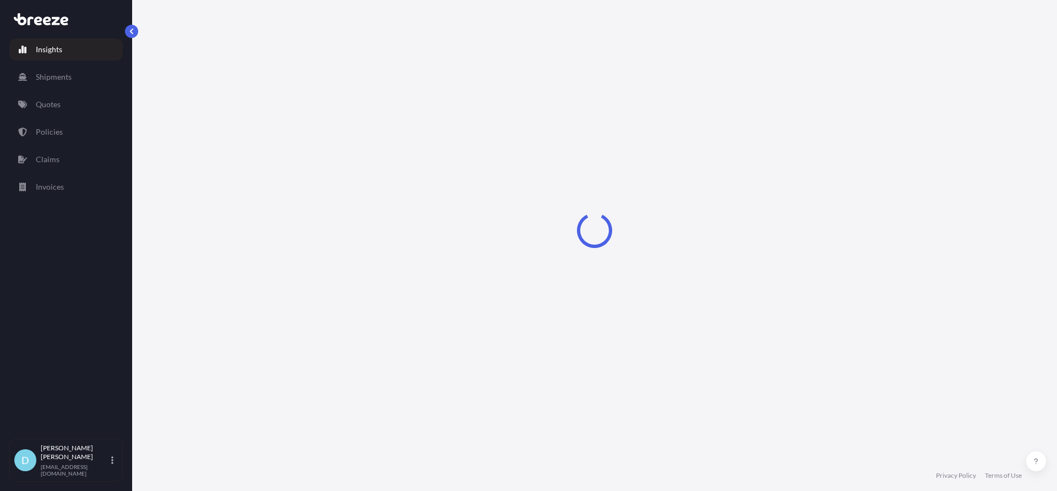 This screenshot has height=491, width=1057. Describe the element at coordinates (48, 105) in the screenshot. I see `p: Quotes` at that location.